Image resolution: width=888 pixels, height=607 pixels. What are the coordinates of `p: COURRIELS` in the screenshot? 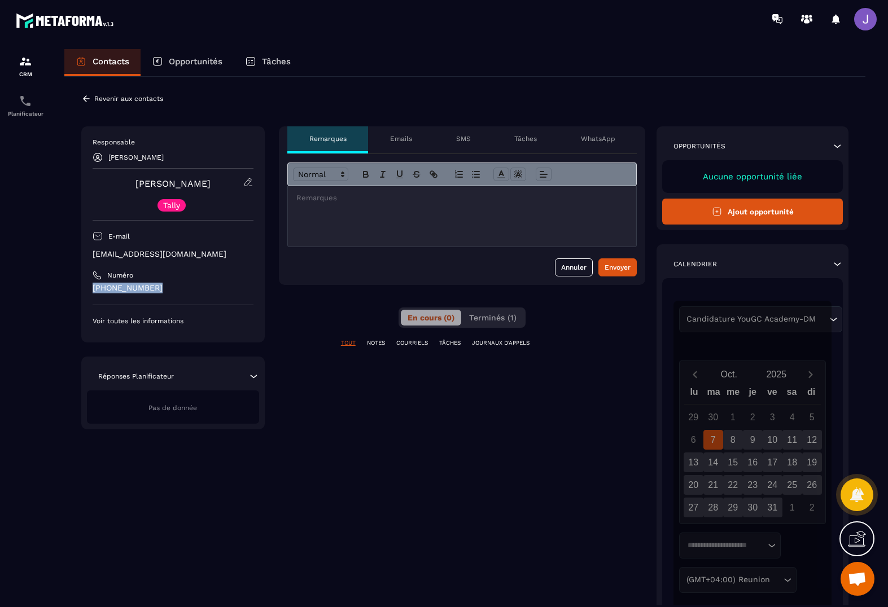 It's located at (412, 343).